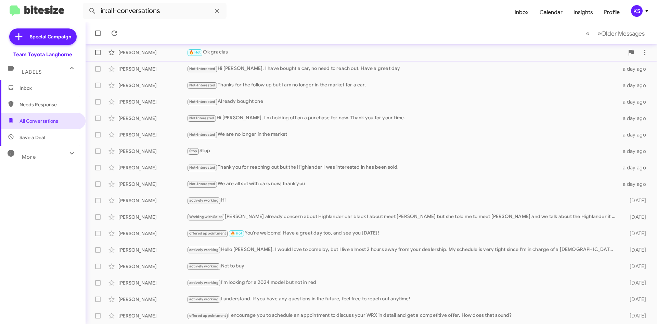 This screenshot has width=657, height=324. I want to click on div: Stop, so click(403, 151).